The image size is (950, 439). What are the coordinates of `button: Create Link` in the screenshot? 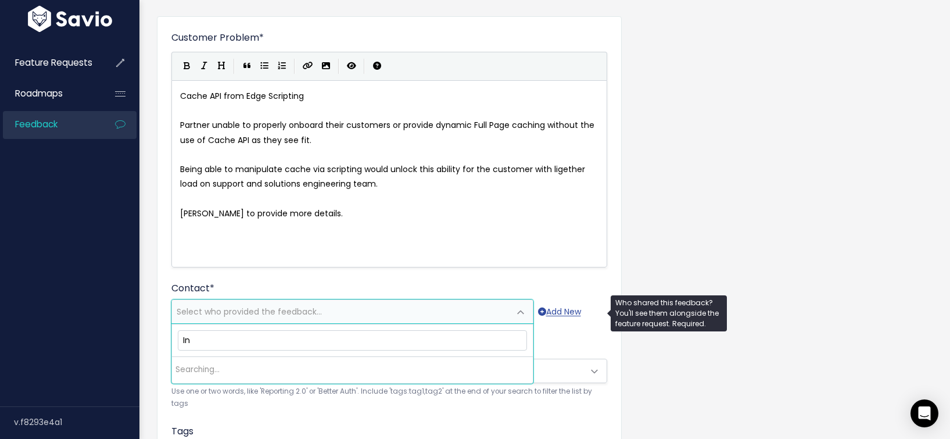 It's located at (308, 66).